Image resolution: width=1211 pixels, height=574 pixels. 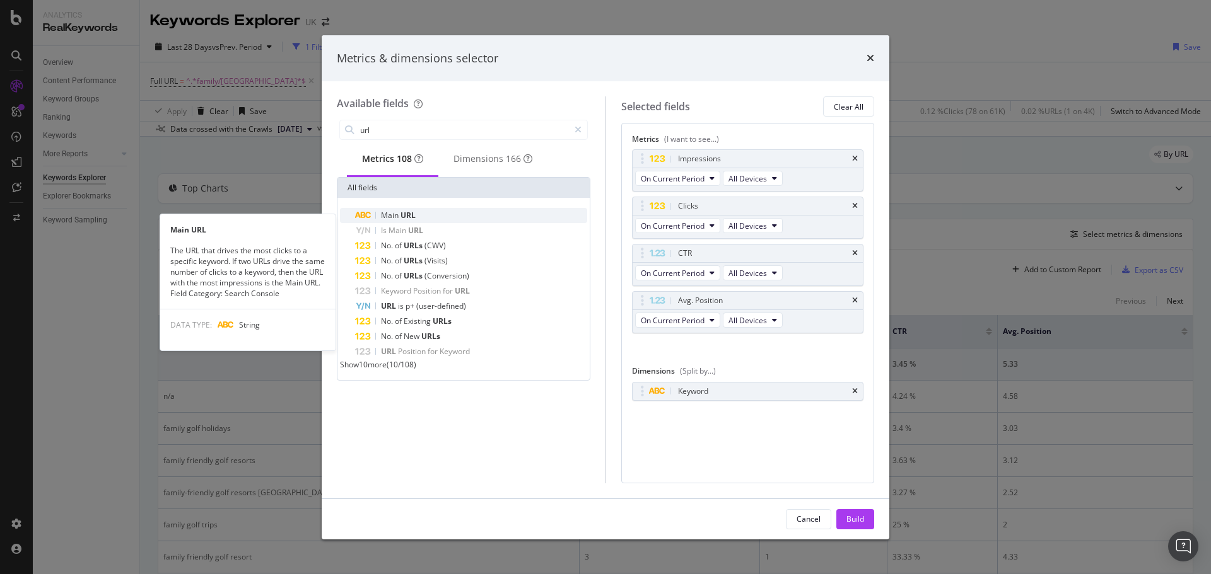 What do you see at coordinates (402, 306) in the screenshot?
I see `span: is` at bounding box center [402, 306].